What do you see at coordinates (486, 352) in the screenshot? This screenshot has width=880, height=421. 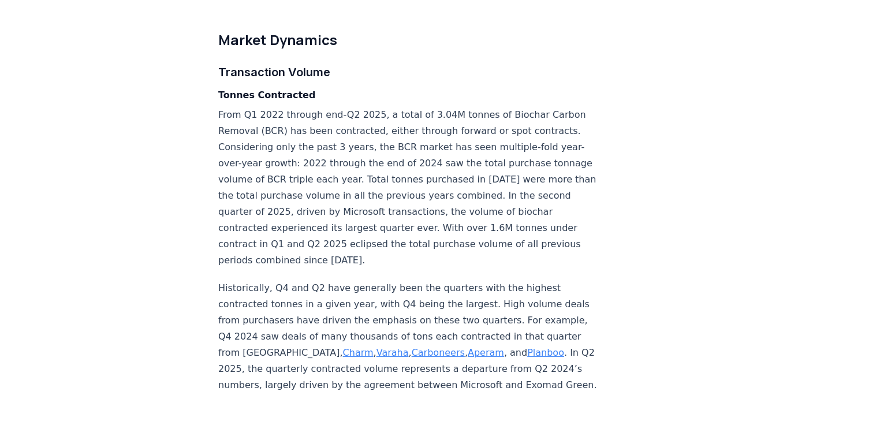 I see `a: Aperam` at bounding box center [486, 352].